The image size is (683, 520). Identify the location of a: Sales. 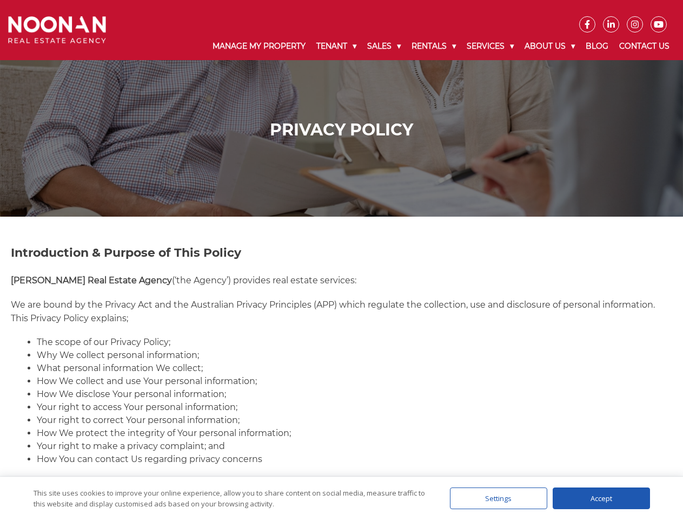
(384, 46).